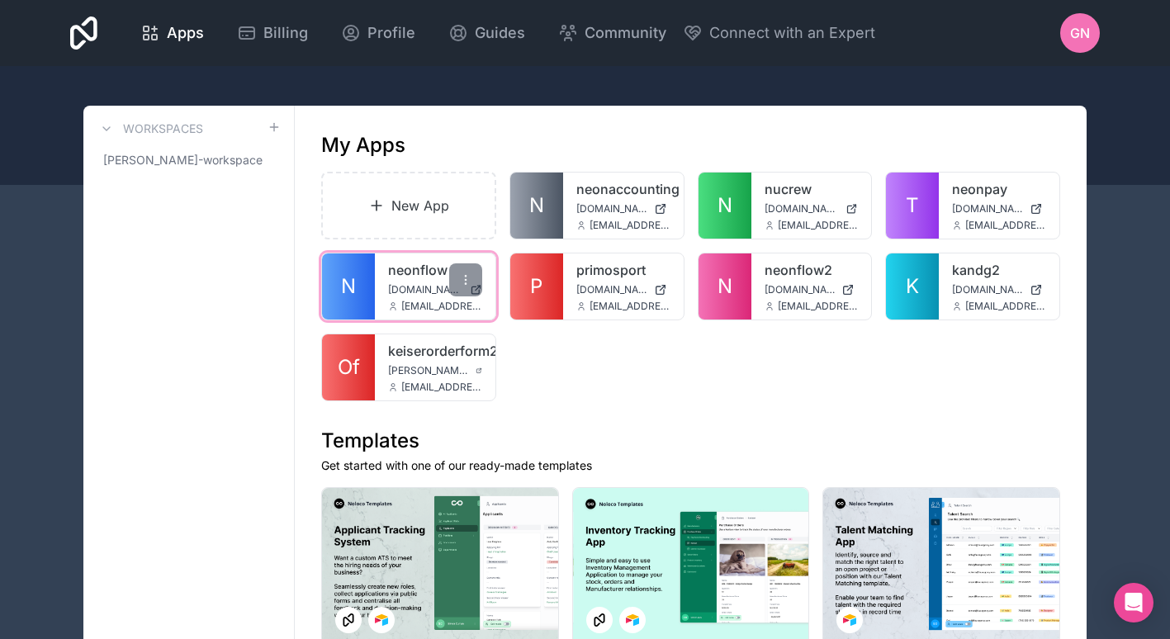 This screenshot has height=639, width=1170. Describe the element at coordinates (912, 206) in the screenshot. I see `a: T` at that location.